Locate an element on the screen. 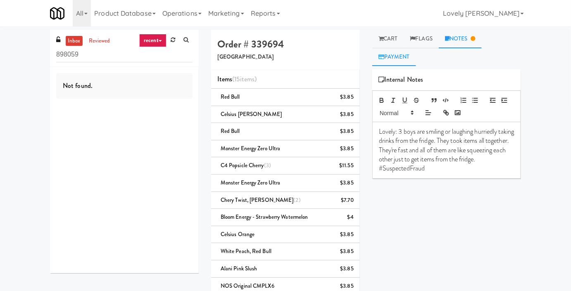  span: C4 Popsicle Cherry is located at coordinates (246, 165).